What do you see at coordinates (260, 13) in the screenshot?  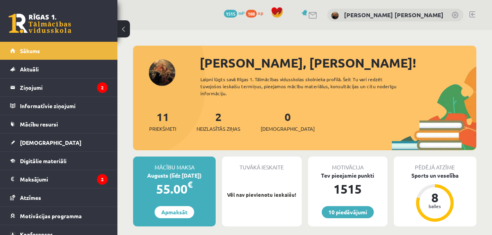 I see `span: xp` at bounding box center [260, 13].